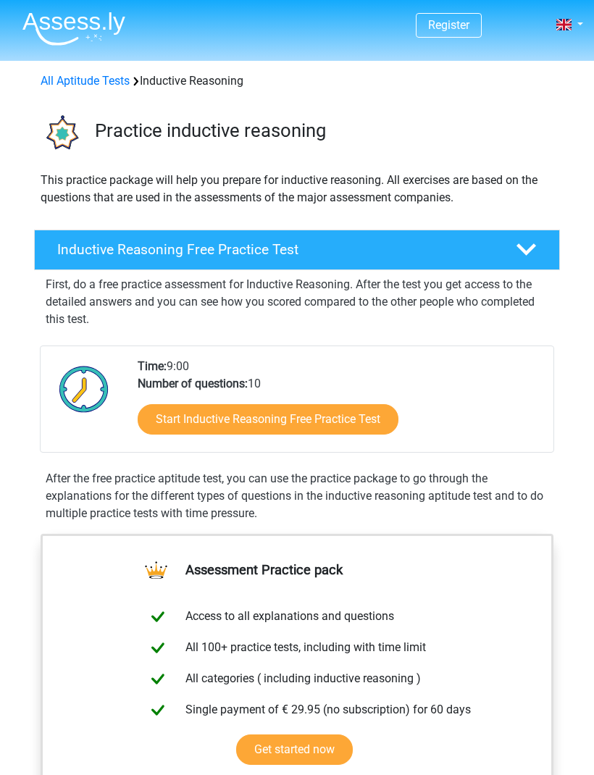 The height and width of the screenshot is (775, 594). I want to click on h3: Practice inductive reasoning, so click(322, 130).